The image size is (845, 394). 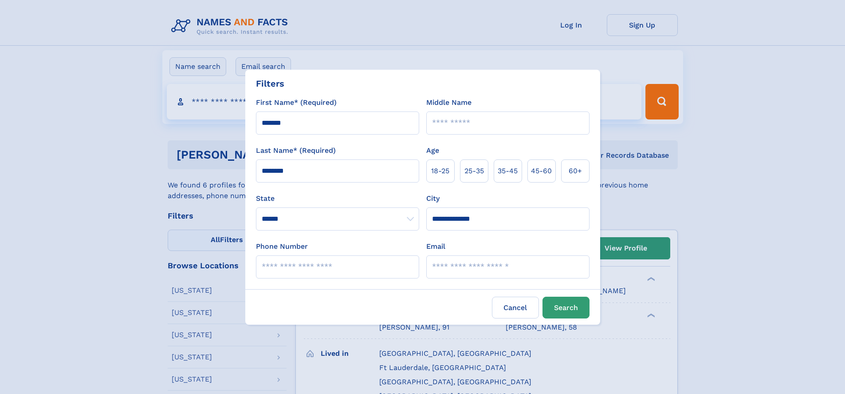 What do you see at coordinates (436, 246) in the screenshot?
I see `label: Email` at bounding box center [436, 246].